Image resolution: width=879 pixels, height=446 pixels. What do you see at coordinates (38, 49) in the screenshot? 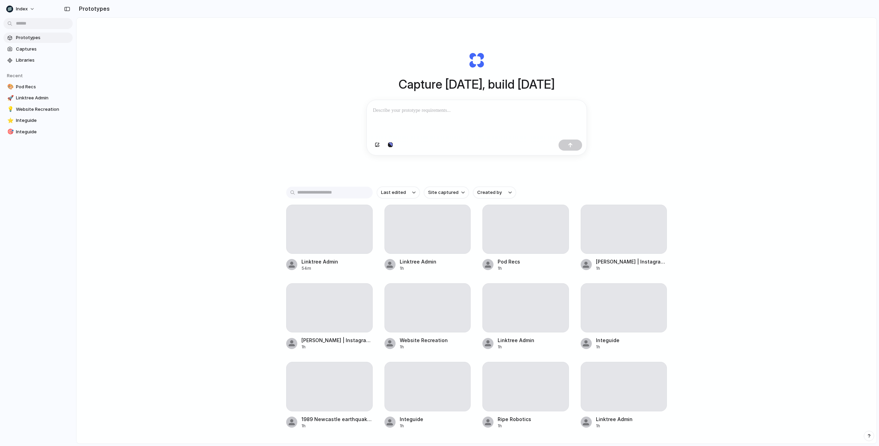
I see `a: Captures` at bounding box center [38, 49].